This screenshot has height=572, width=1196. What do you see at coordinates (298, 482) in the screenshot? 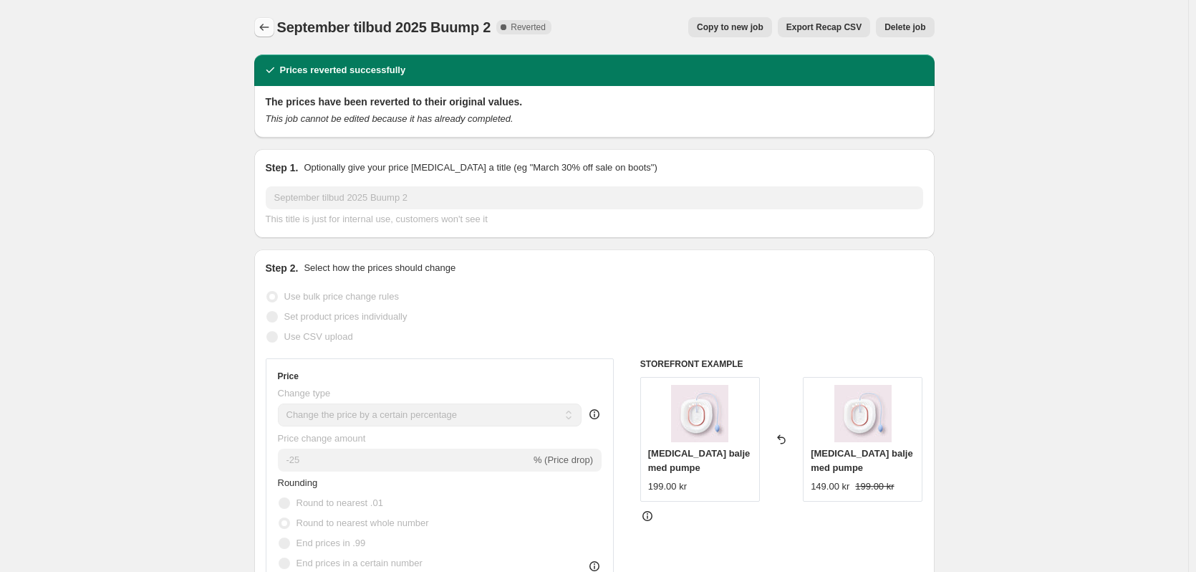
I see `span: Rounding` at bounding box center [298, 482].